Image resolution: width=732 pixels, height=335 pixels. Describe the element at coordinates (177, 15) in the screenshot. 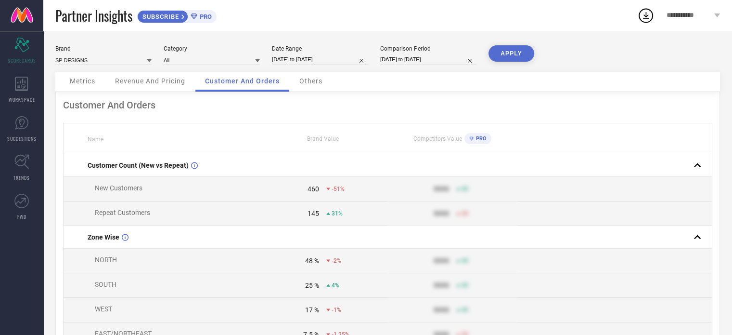

I see `a: SUBSCRIBEPRO` at that location.